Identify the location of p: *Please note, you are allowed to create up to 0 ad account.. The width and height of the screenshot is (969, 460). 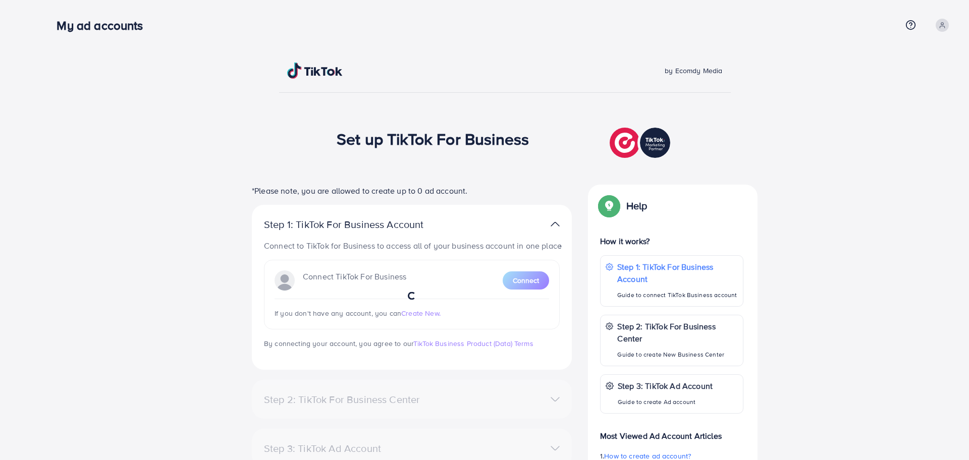
(412, 191).